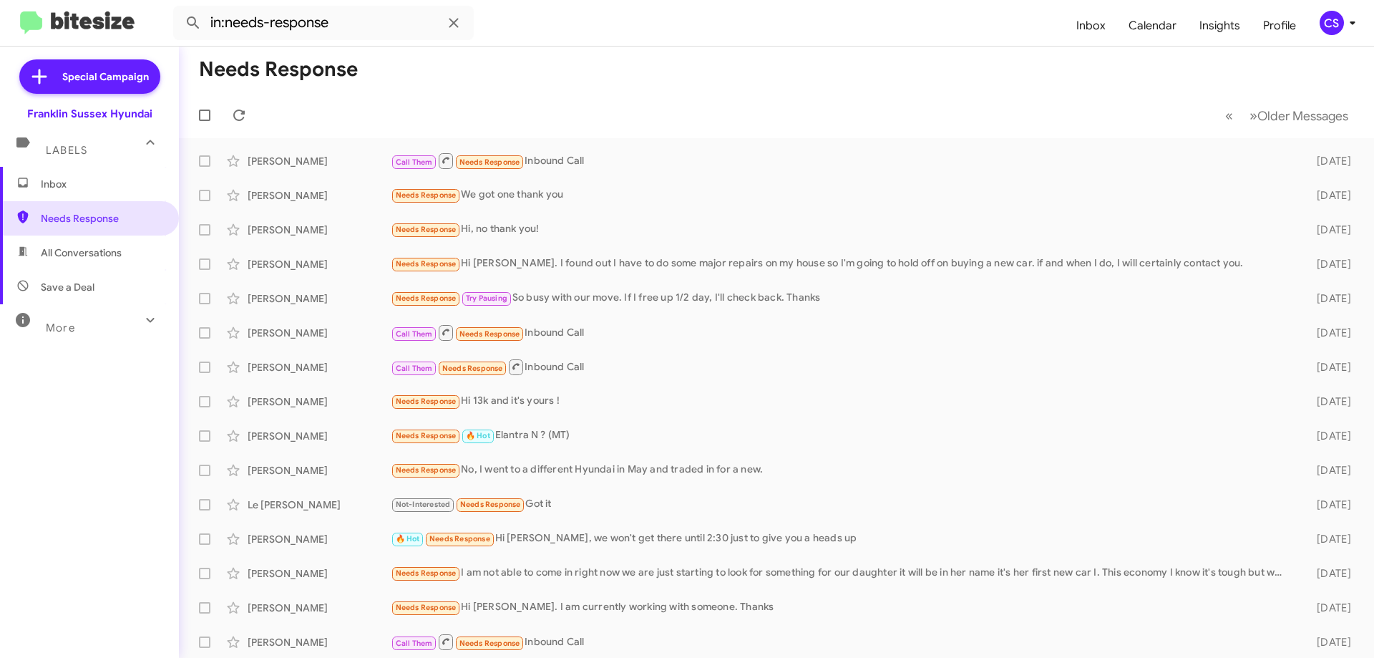  I want to click on div: CS, so click(1332, 23).